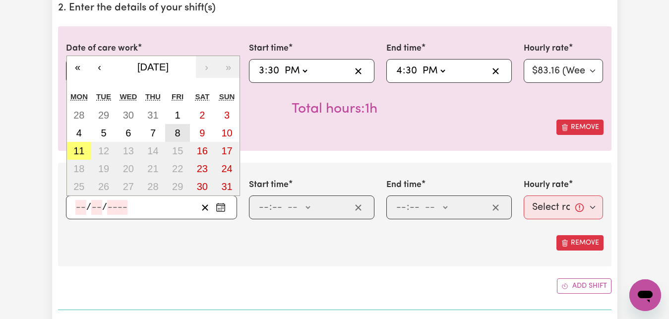 The width and height of the screenshot is (669, 319). What do you see at coordinates (129, 151) in the screenshot?
I see `abbr: August 13, 2025` at bounding box center [129, 151].